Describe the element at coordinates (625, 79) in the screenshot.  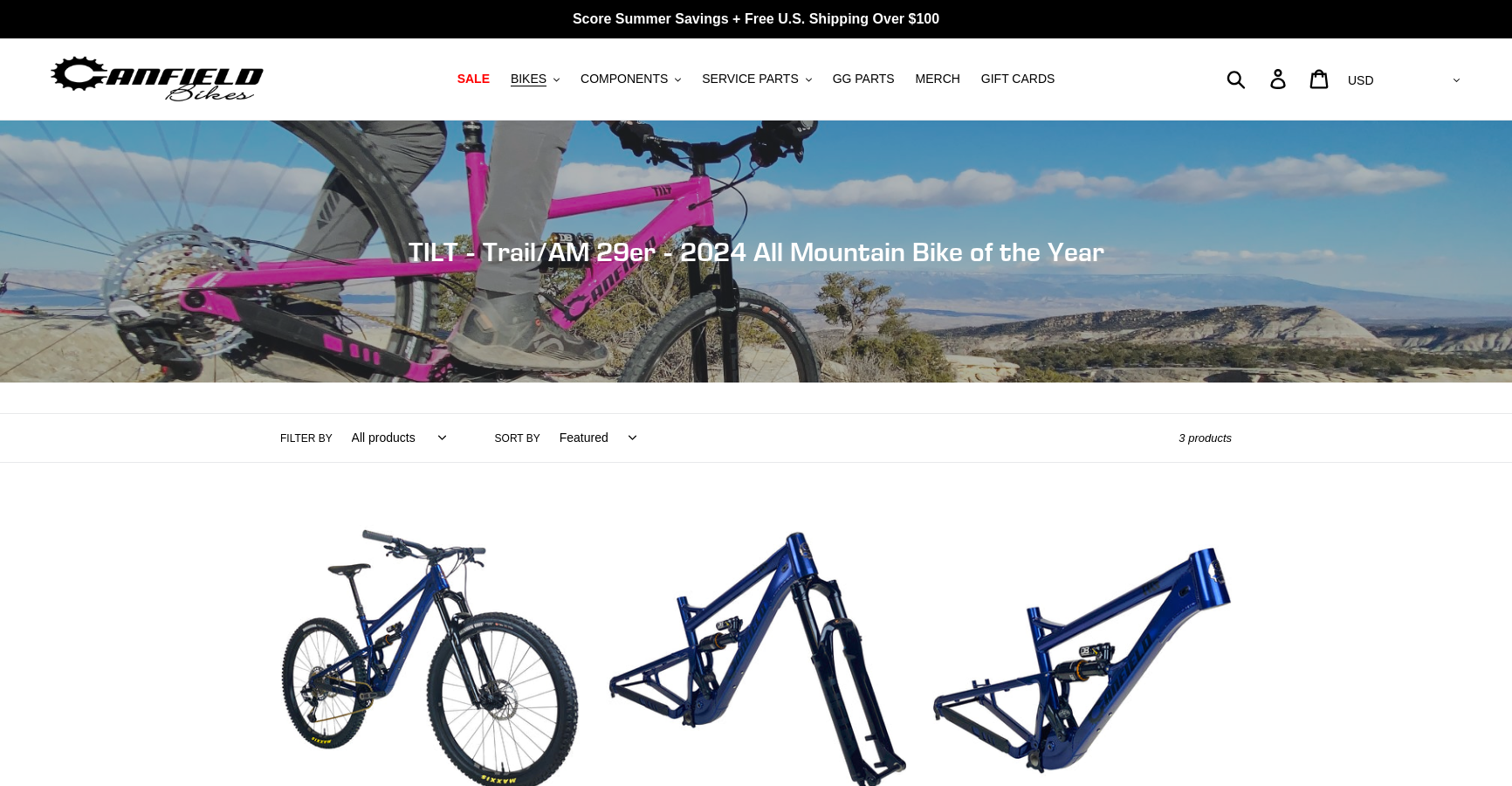
I see `span: COMPONENTS` at that location.